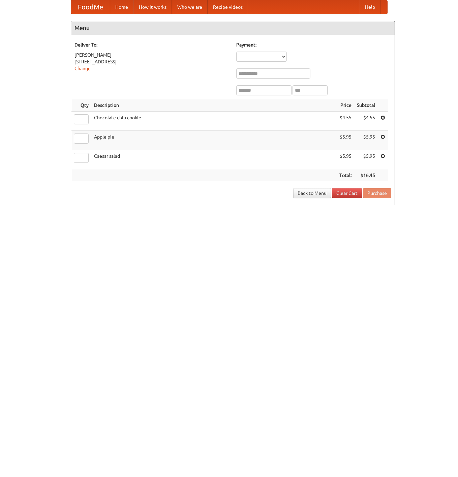  What do you see at coordinates (366, 175) in the screenshot?
I see `th: $16.45` at bounding box center [366, 175].